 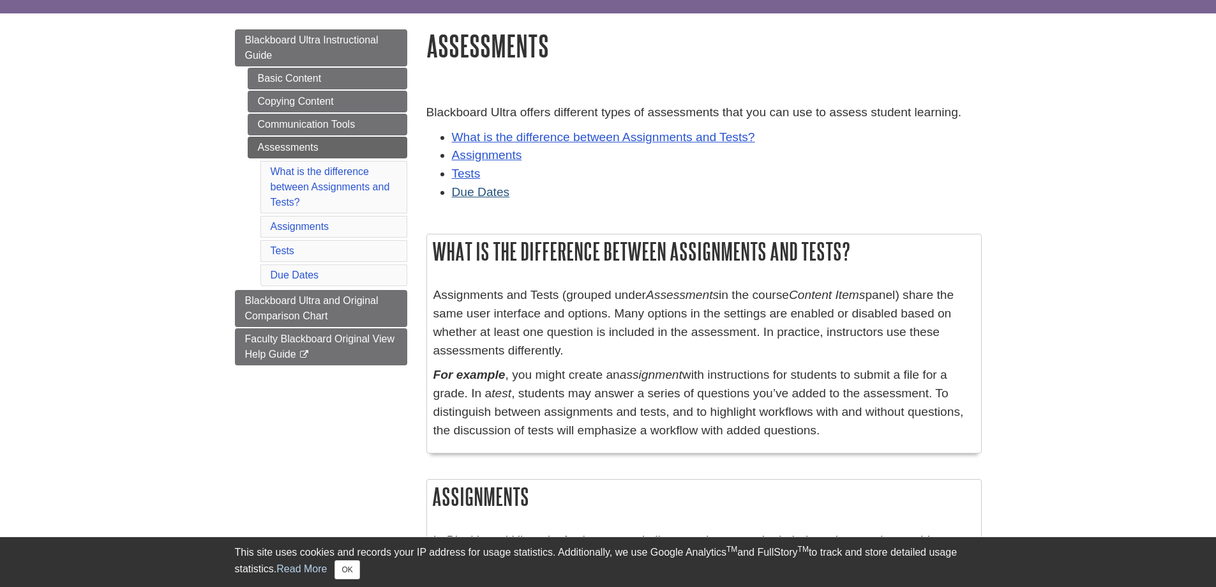 I want to click on a: Assessments, so click(x=327, y=147).